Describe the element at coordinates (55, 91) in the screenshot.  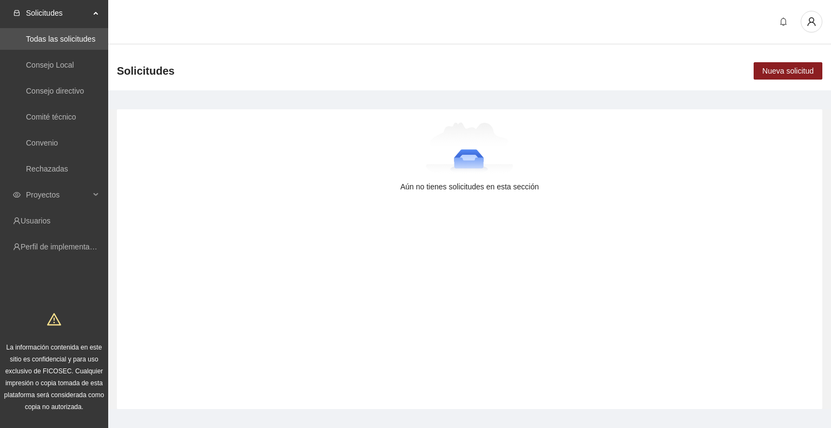
I see `a: Consejo directivo` at that location.